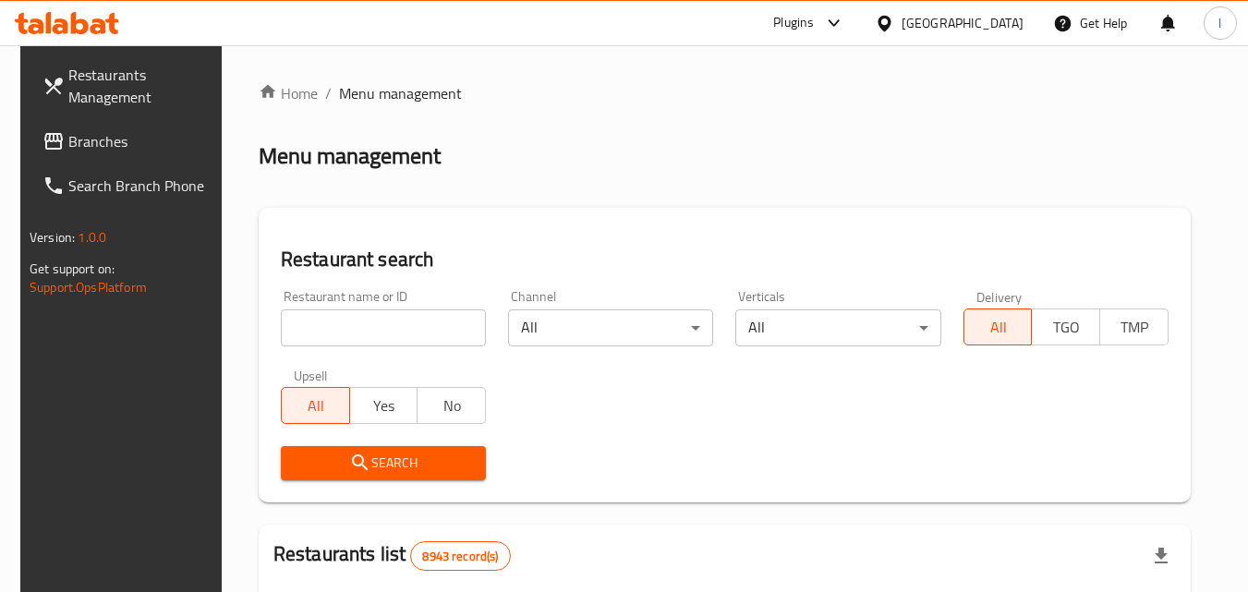 Image resolution: width=1248 pixels, height=592 pixels. What do you see at coordinates (724, 260) in the screenshot?
I see `h2: Restaurant search` at bounding box center [724, 260].